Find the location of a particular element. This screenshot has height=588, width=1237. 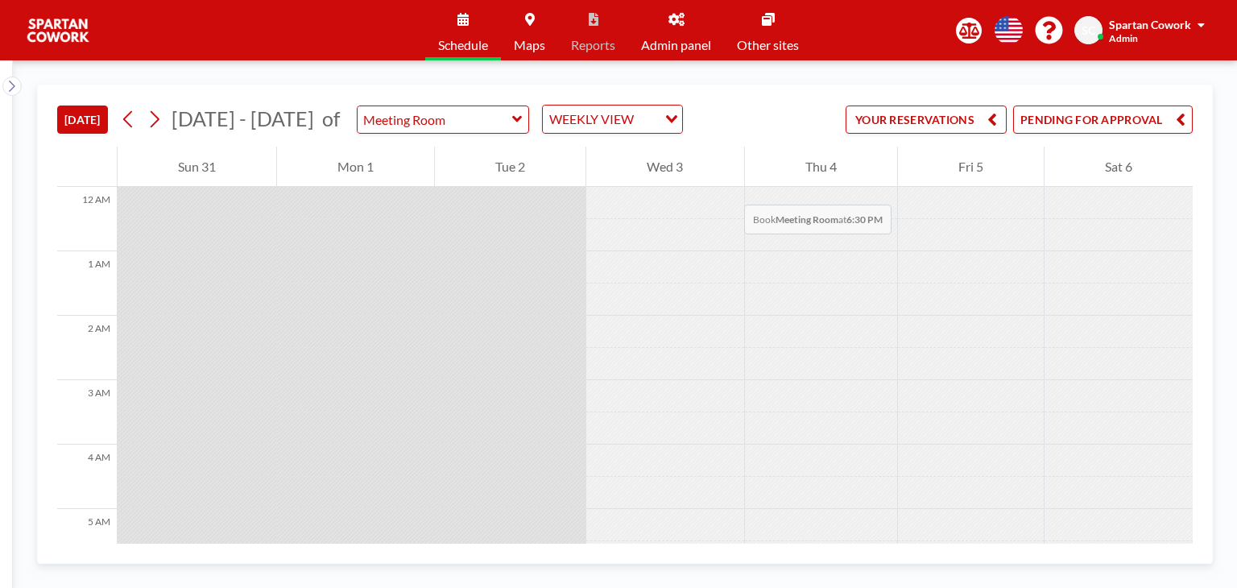

button: PENDING FOR APPROVAL is located at coordinates (1102, 119).